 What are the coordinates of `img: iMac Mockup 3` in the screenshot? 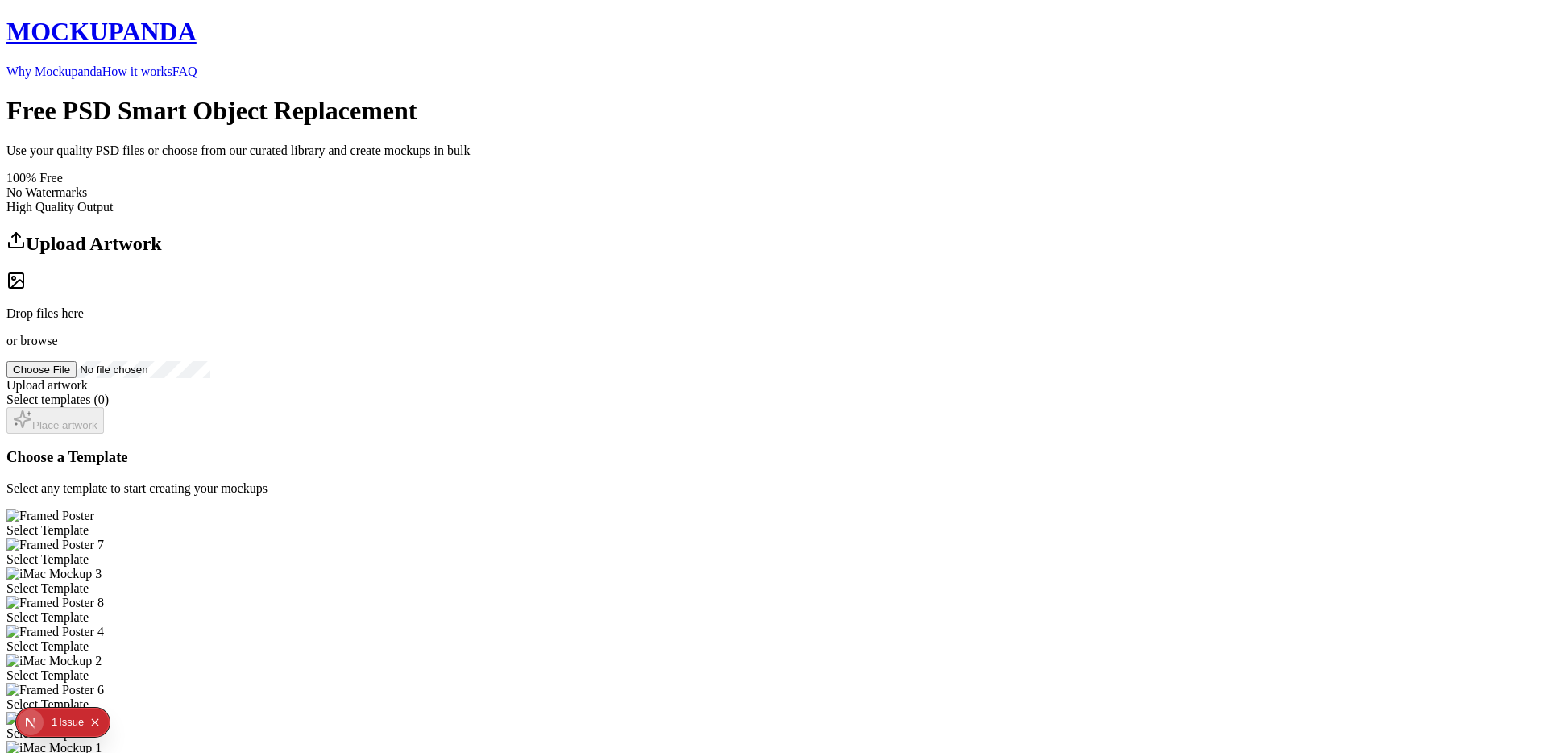 It's located at (54, 574).